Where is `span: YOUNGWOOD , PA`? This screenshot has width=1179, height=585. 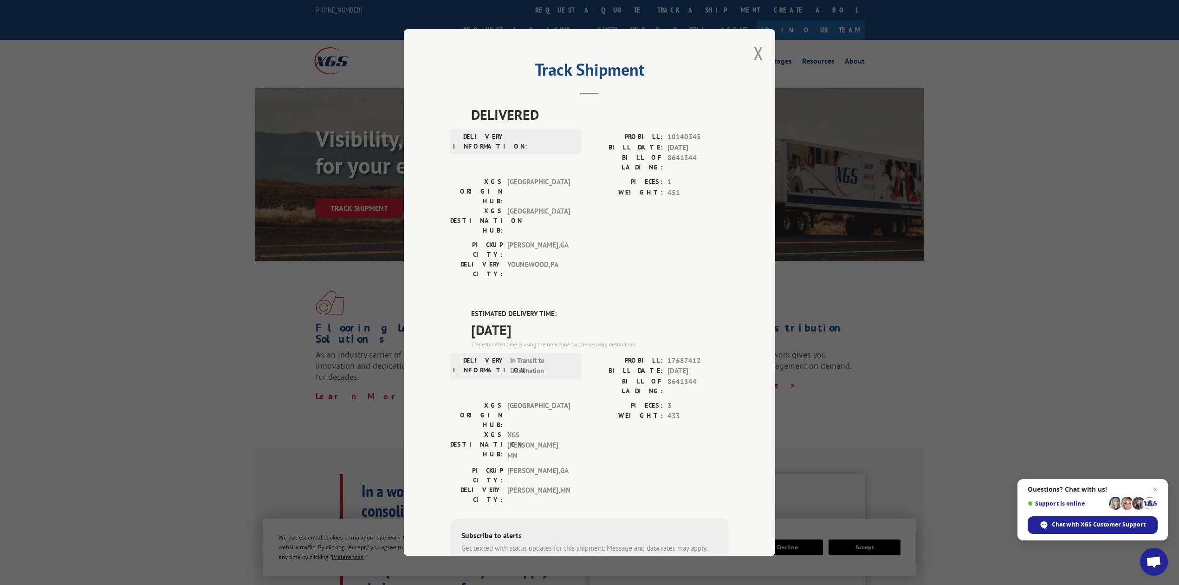
span: YOUNGWOOD , PA is located at coordinates (539, 269).